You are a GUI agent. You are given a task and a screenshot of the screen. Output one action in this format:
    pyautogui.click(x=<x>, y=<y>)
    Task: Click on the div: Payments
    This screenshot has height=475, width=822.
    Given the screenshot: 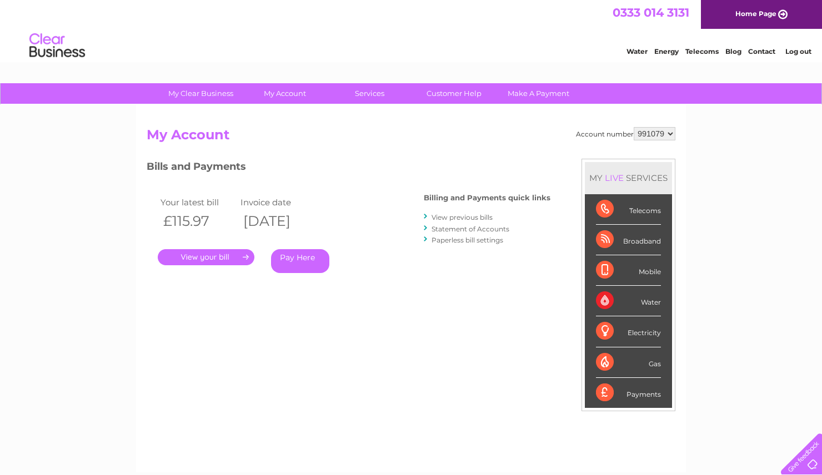 What is the action you would take?
    pyautogui.click(x=628, y=393)
    